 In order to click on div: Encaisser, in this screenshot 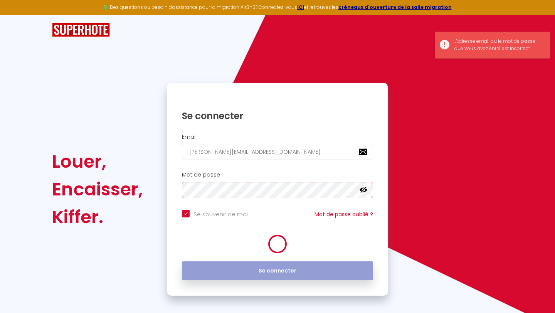, I will do `click(98, 189)`.